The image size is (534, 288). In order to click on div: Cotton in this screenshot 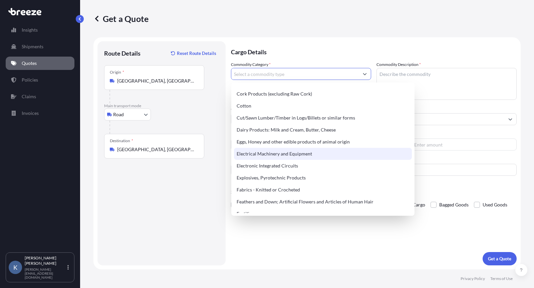, I will do `click(322, 106)`.